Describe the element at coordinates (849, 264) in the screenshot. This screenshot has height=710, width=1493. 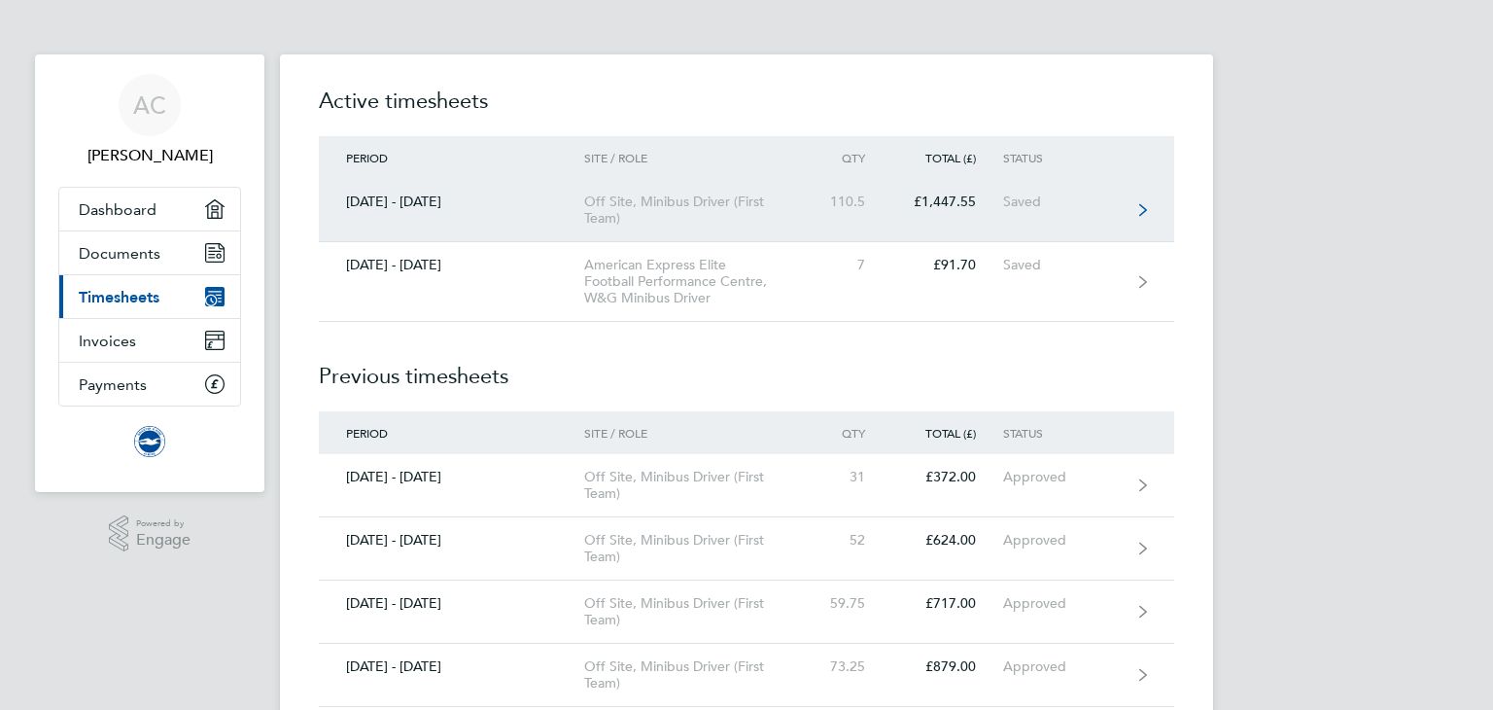
I see `div: 7` at that location.